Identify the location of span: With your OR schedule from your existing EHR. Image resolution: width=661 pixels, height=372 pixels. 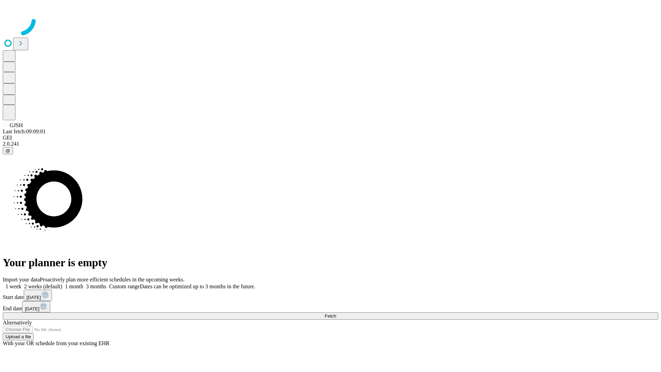
(56, 343).